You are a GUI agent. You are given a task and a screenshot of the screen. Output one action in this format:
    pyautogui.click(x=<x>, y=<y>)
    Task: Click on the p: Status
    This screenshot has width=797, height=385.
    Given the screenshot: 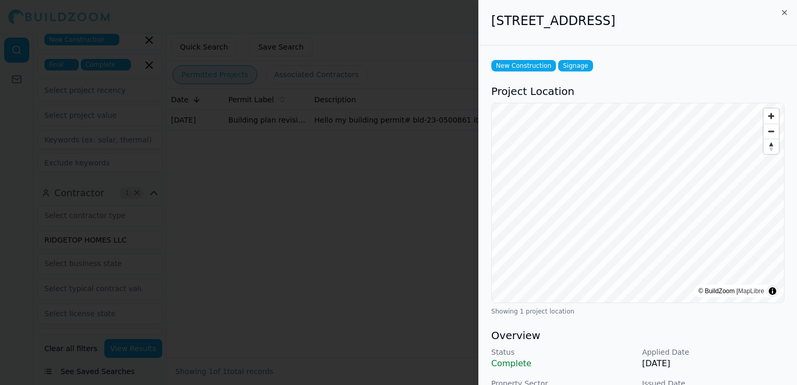 What is the action you would take?
    pyautogui.click(x=562, y=352)
    